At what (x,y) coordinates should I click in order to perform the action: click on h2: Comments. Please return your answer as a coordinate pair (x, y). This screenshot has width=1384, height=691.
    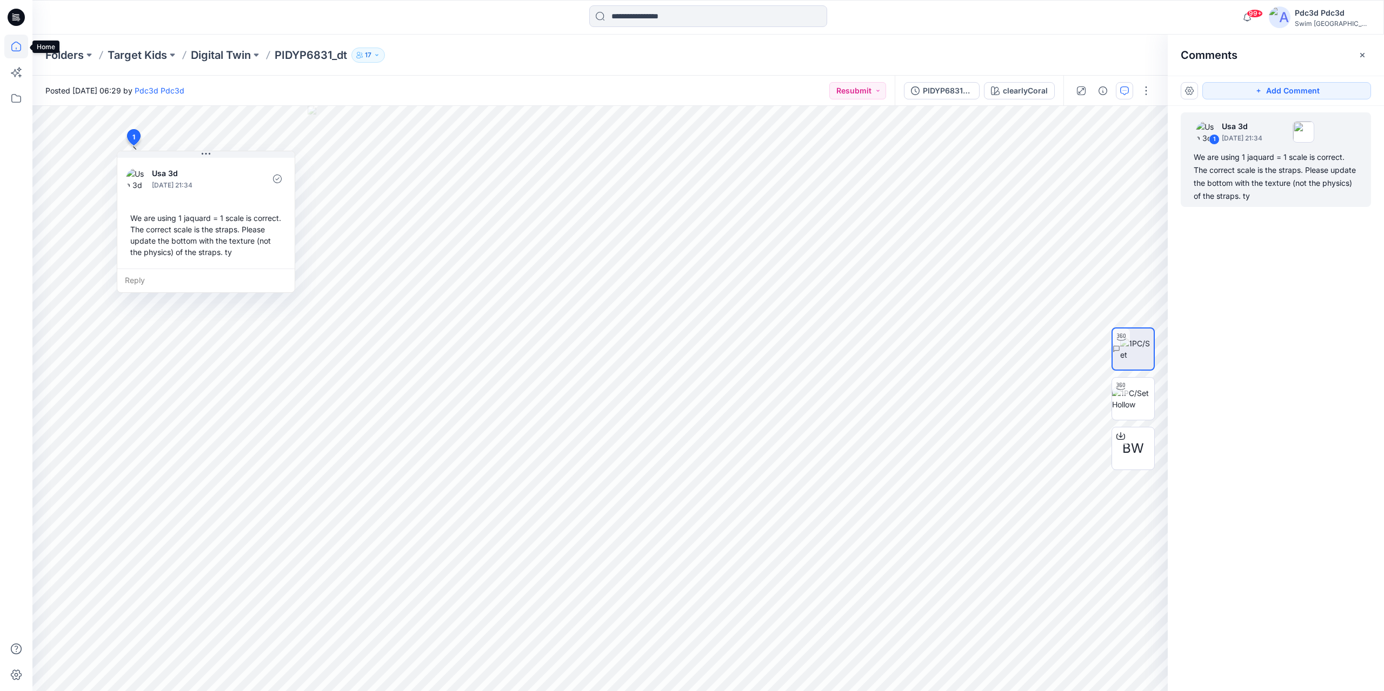
    Looking at the image, I should click on (1209, 55).